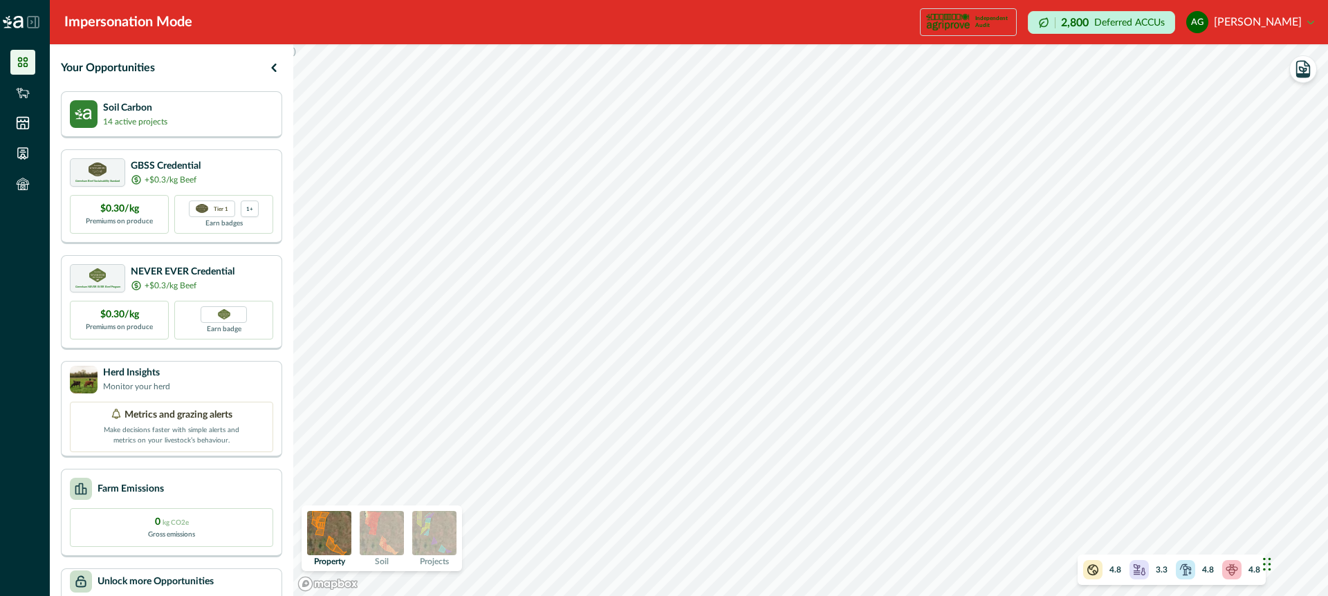  I want to click on img: Logo, so click(13, 22).